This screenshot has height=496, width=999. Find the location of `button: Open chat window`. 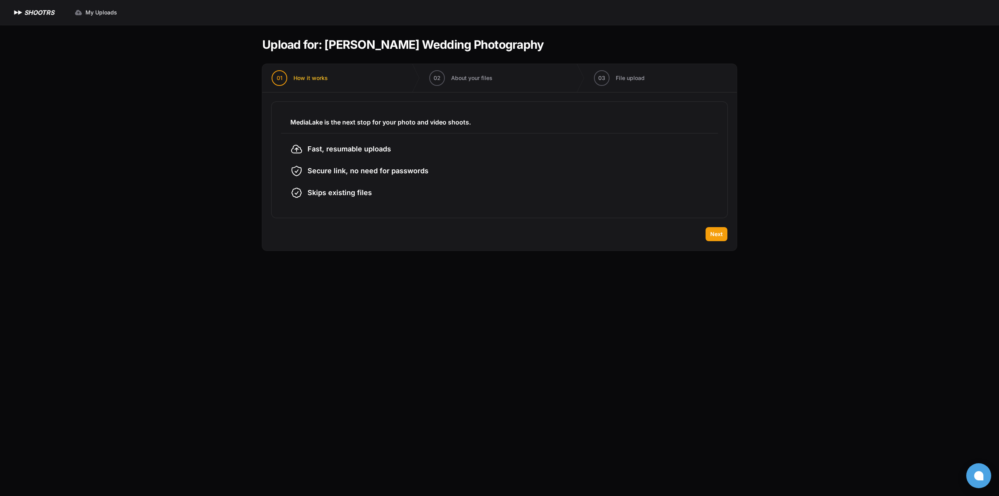

button: Open chat window is located at coordinates (978, 476).